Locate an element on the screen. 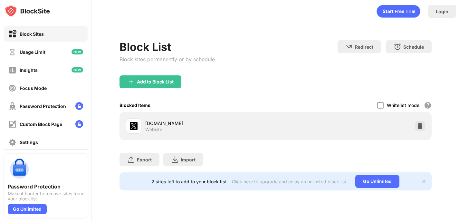  div: Block Sites is located at coordinates (32, 34).